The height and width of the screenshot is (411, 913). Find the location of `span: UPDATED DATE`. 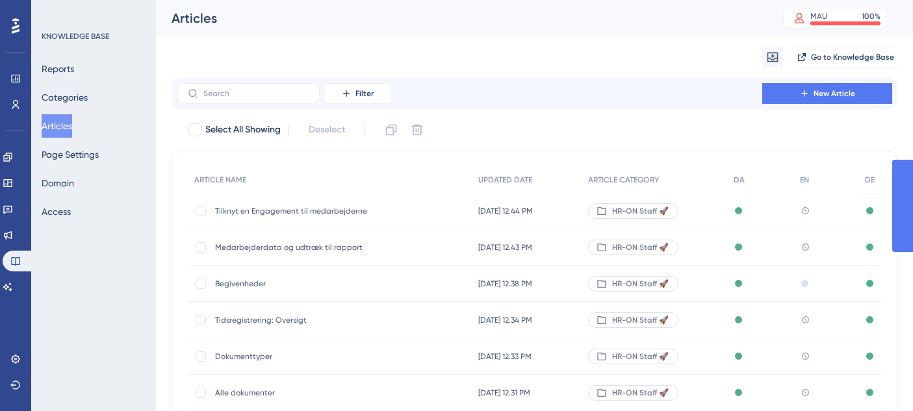

span: UPDATED DATE is located at coordinates (505, 180).